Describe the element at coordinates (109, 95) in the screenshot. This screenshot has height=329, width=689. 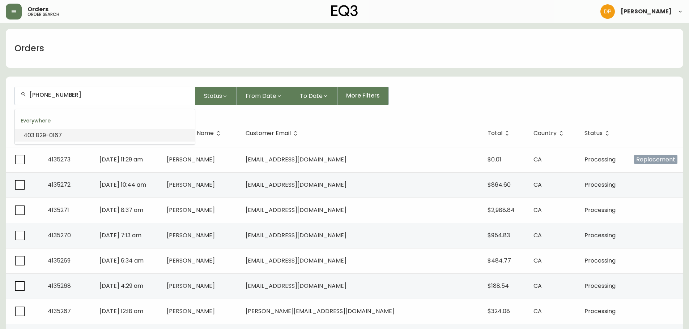
I see `input: Search` at that location.